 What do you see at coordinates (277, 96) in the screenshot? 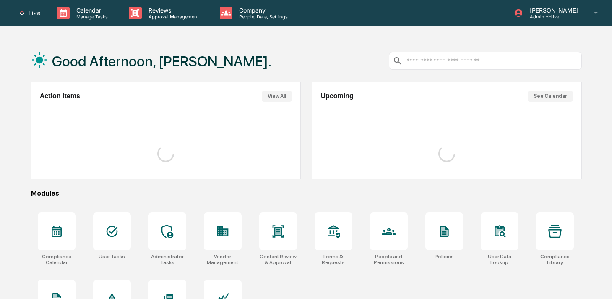
I see `button: View All` at bounding box center [277, 96].